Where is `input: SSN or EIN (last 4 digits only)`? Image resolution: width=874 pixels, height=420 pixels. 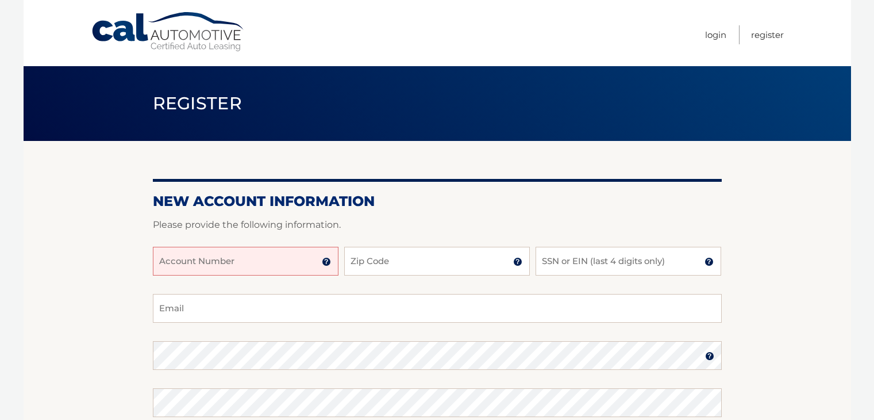
input: SSN or EIN (last 4 digits only) is located at coordinates (628, 261).